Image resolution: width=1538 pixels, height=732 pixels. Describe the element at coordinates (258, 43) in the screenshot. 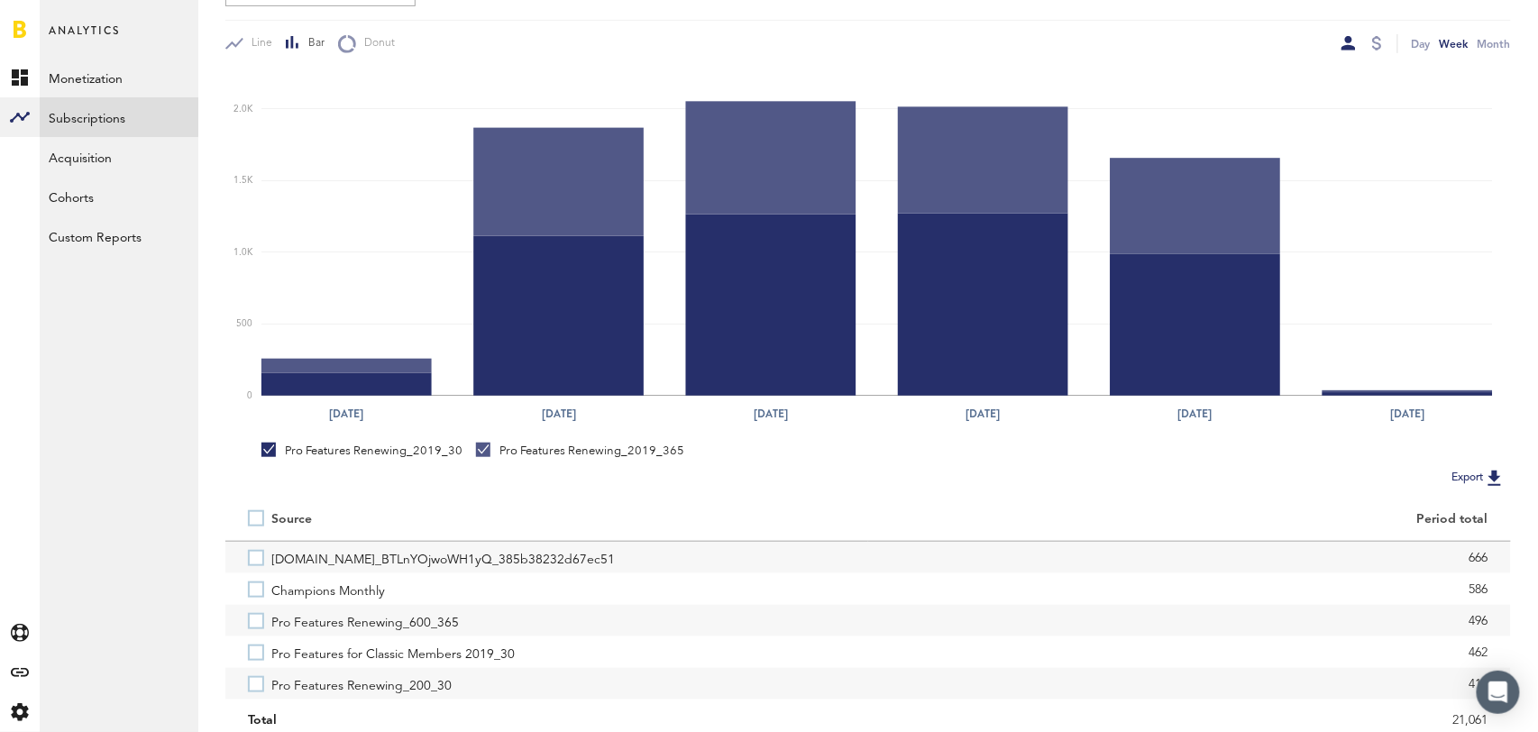

I see `span: Line` at that location.